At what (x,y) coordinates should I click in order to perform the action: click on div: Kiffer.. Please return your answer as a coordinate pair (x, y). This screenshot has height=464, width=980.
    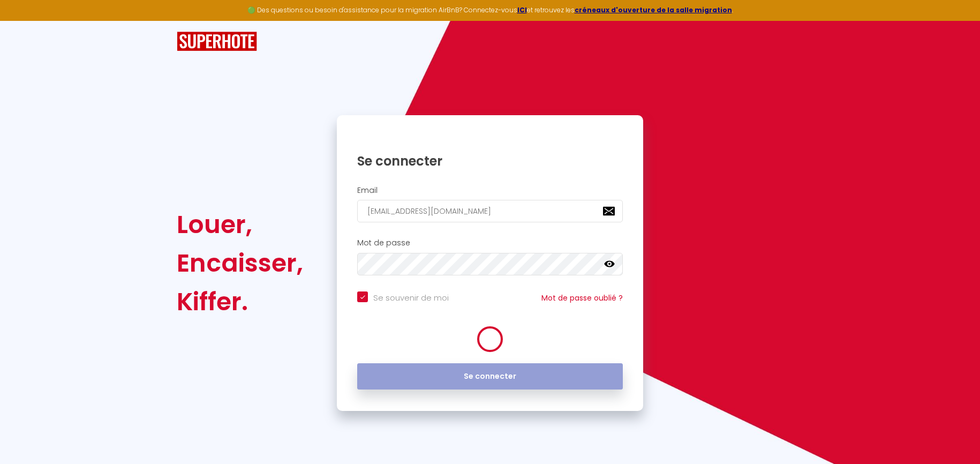
    Looking at the image, I should click on (240, 302).